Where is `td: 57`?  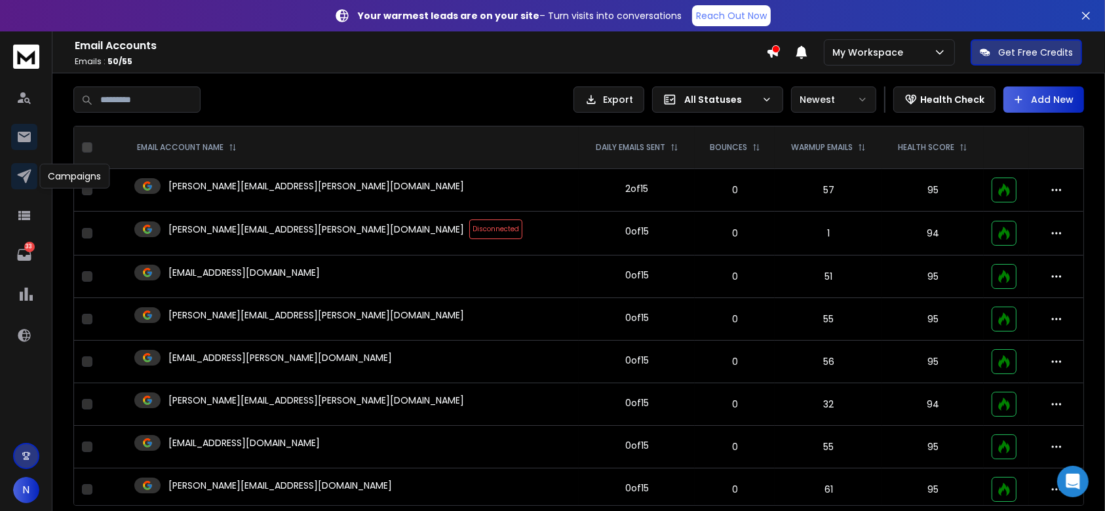 td: 57 is located at coordinates (828, 190).